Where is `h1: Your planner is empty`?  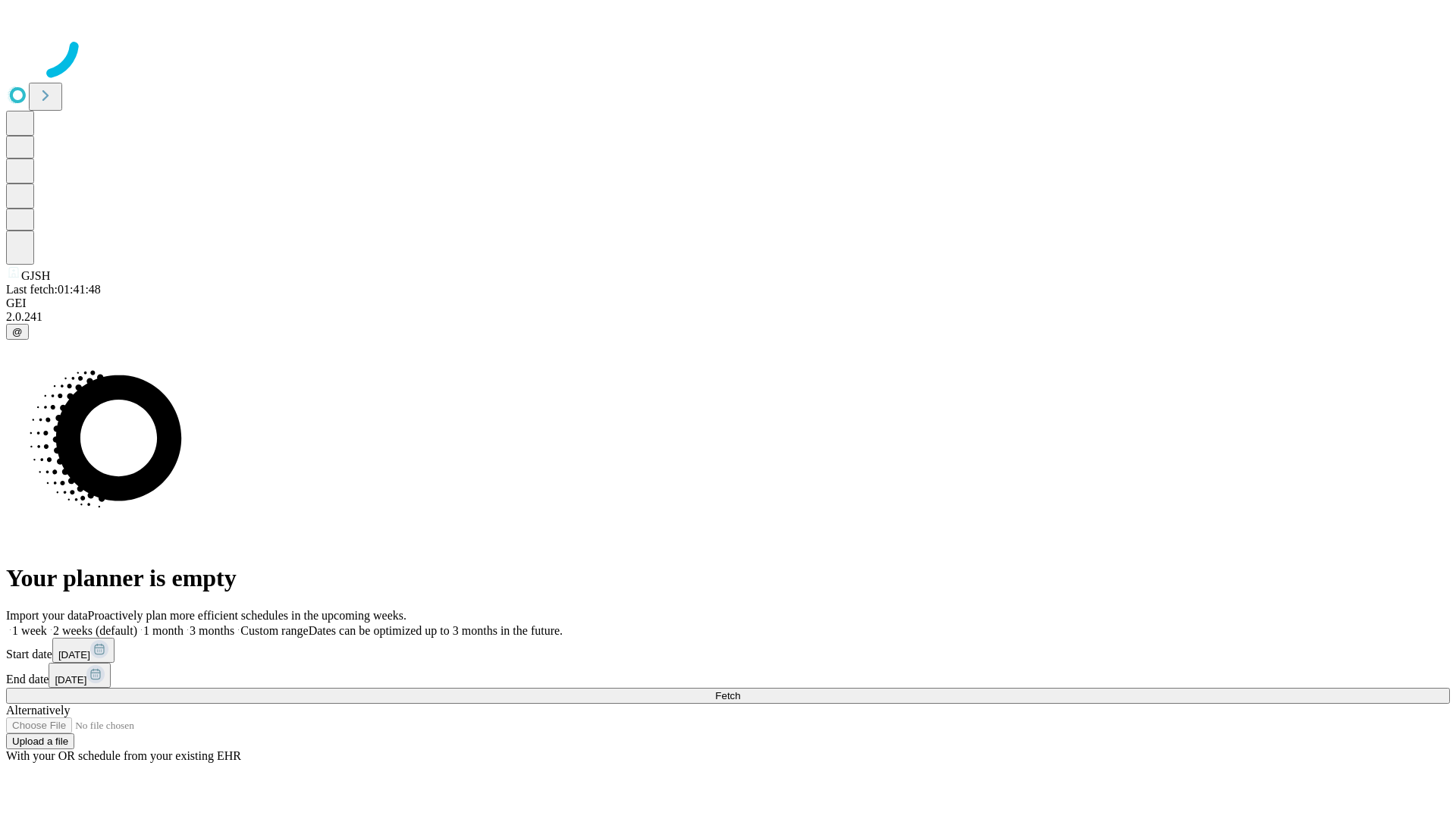
h1: Your planner is empty is located at coordinates (728, 578).